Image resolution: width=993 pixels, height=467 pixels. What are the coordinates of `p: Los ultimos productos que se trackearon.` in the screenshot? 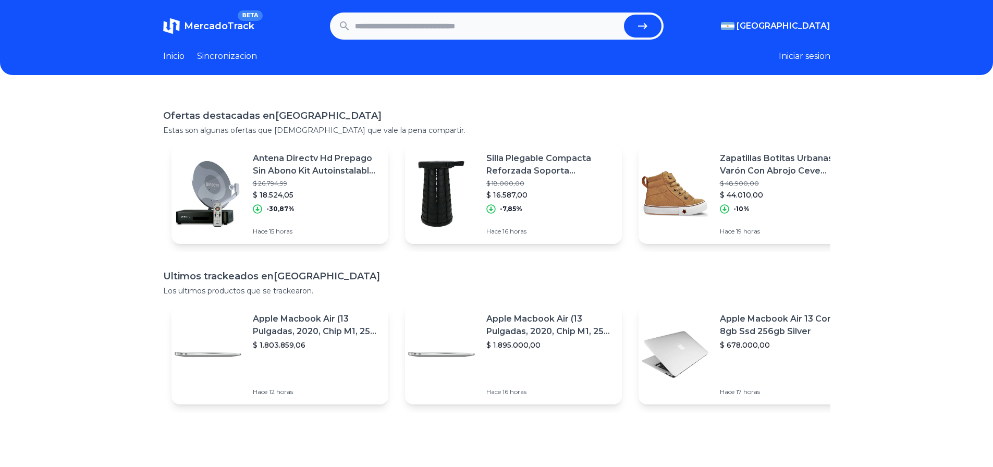 It's located at (497, 291).